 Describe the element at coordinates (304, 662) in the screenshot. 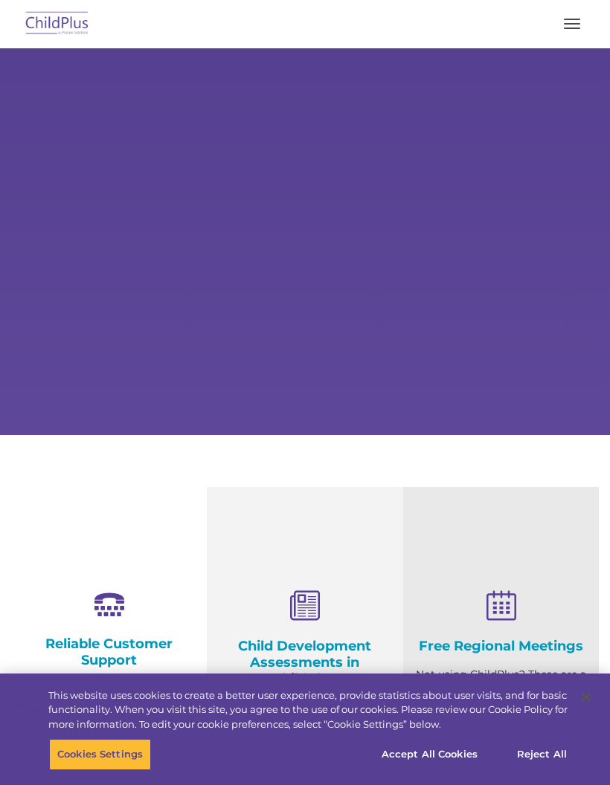

I see `h4: Child Development Assessments in ChildPlus` at that location.